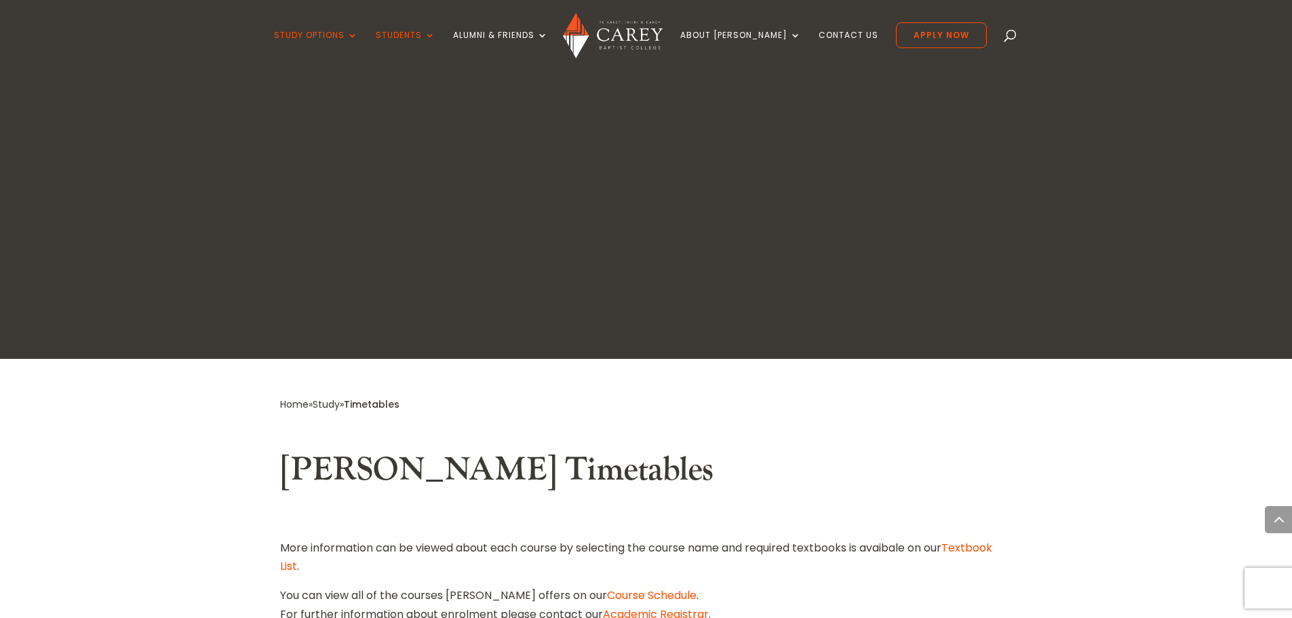  Describe the element at coordinates (372, 404) in the screenshot. I see `span: Timetables` at that location.